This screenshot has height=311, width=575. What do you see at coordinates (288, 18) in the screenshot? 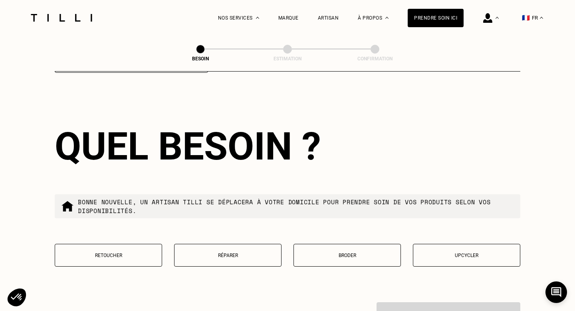
I see `div: Marque` at bounding box center [288, 18].